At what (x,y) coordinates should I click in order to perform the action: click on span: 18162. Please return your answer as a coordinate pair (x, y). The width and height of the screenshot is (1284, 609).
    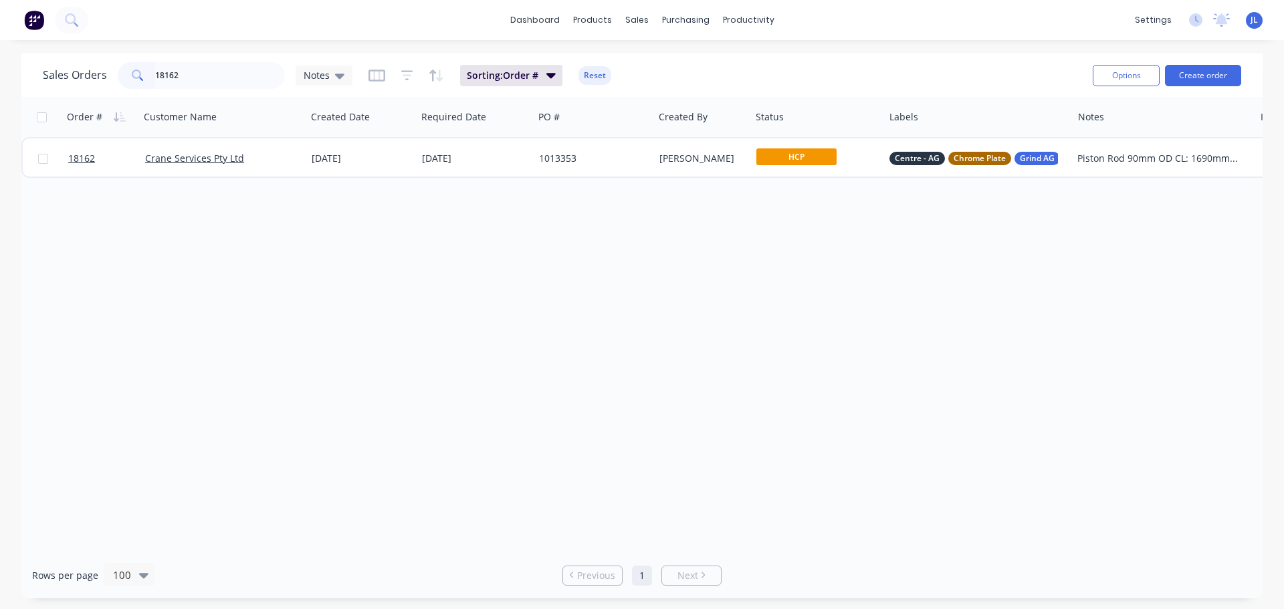
    Looking at the image, I should click on (82, 159).